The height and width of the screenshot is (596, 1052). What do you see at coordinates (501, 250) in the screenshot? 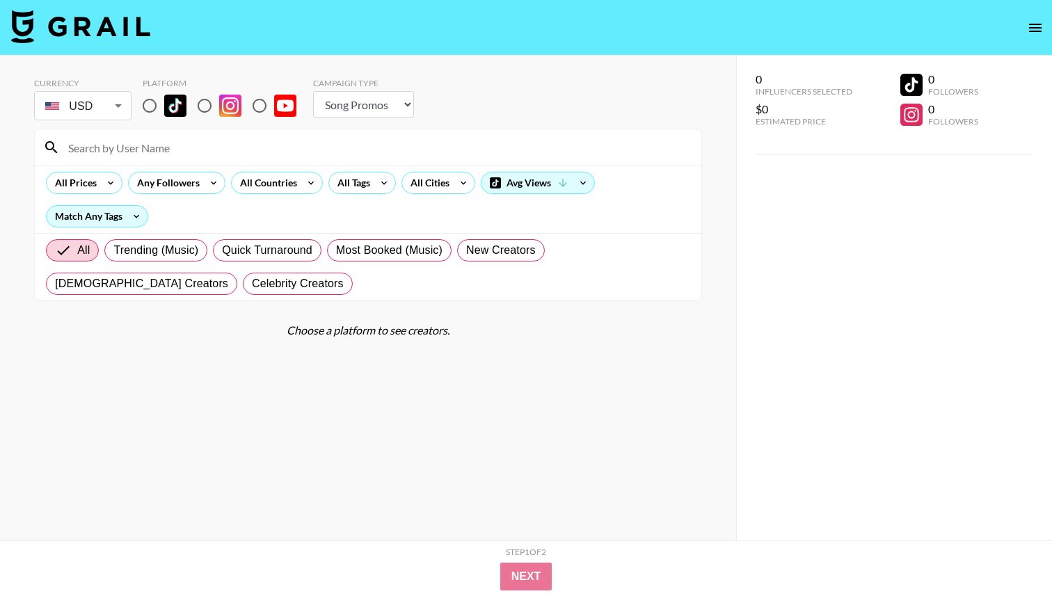
I see `span: New Creators` at bounding box center [501, 250].